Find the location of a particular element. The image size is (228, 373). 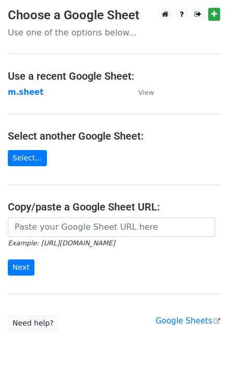

h3: Choose a Google Sheet is located at coordinates (114, 15).